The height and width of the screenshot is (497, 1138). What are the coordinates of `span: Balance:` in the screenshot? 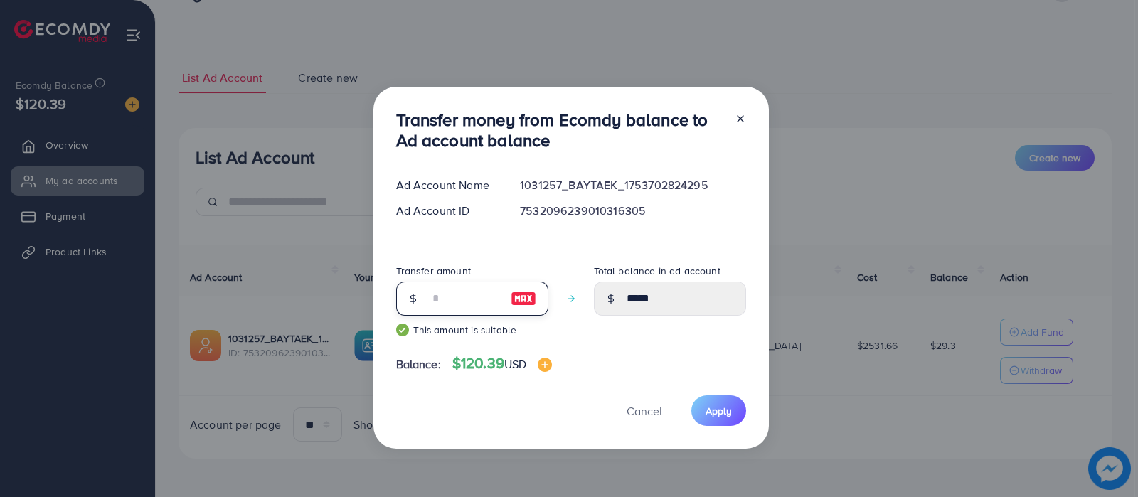 It's located at (418, 364).